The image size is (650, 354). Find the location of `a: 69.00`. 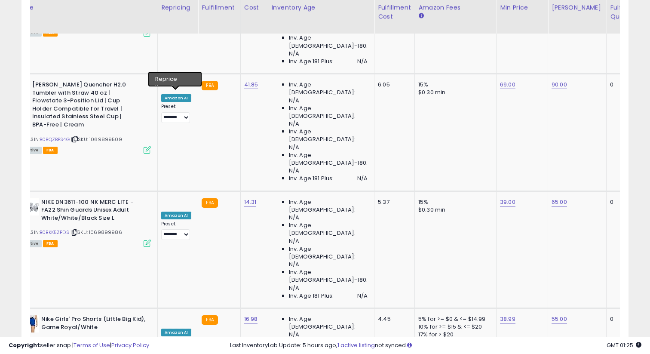

a: 69.00 is located at coordinates (508, 85).